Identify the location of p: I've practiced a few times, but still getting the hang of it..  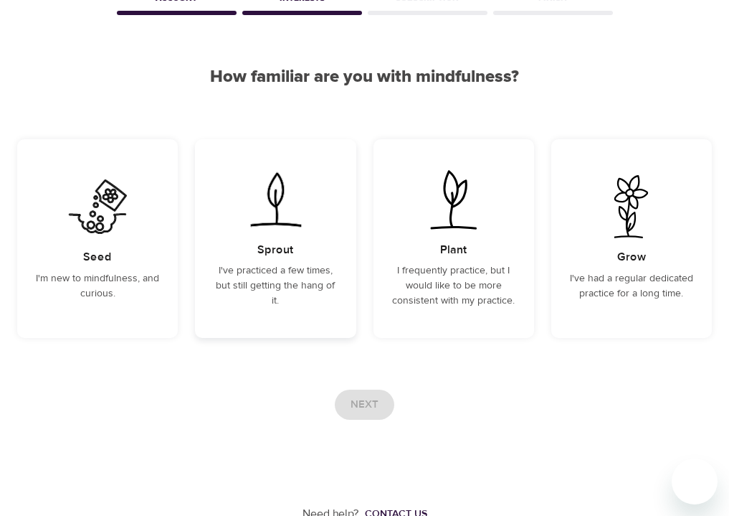
(275, 285).